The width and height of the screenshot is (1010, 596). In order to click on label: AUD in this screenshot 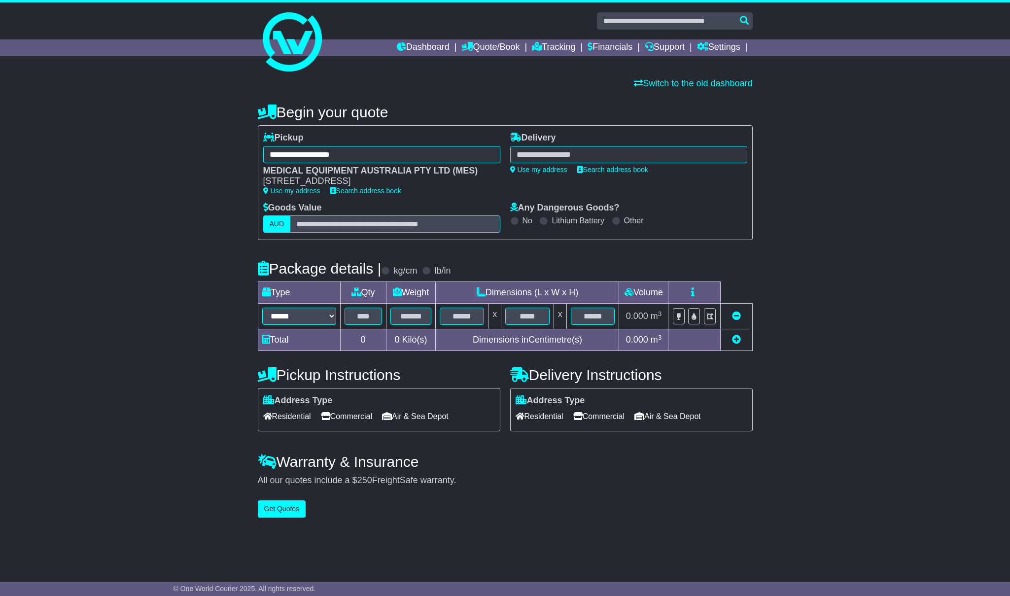, I will do `click(277, 224)`.